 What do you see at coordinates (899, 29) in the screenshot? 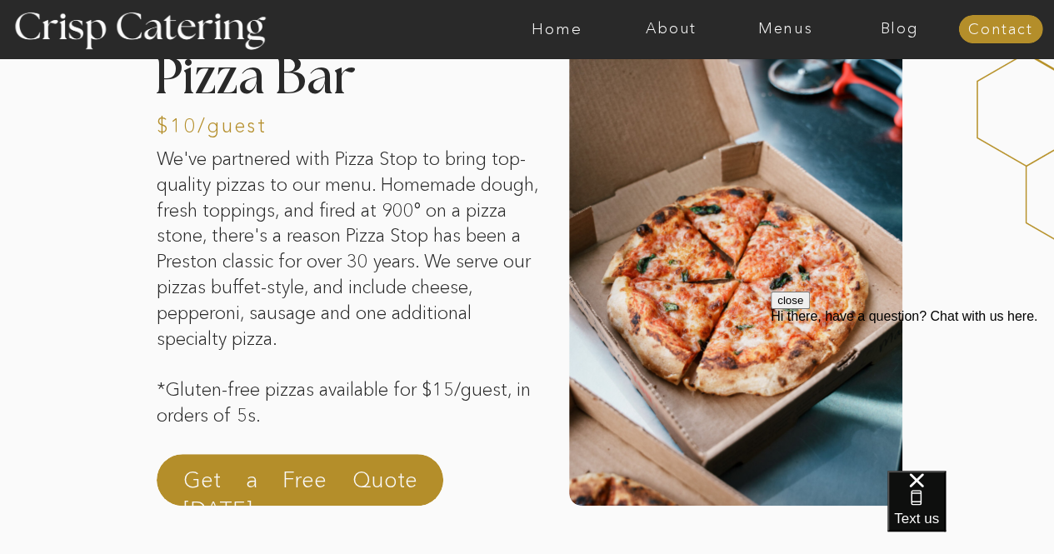
I see `nav: Blog` at bounding box center [899, 29].